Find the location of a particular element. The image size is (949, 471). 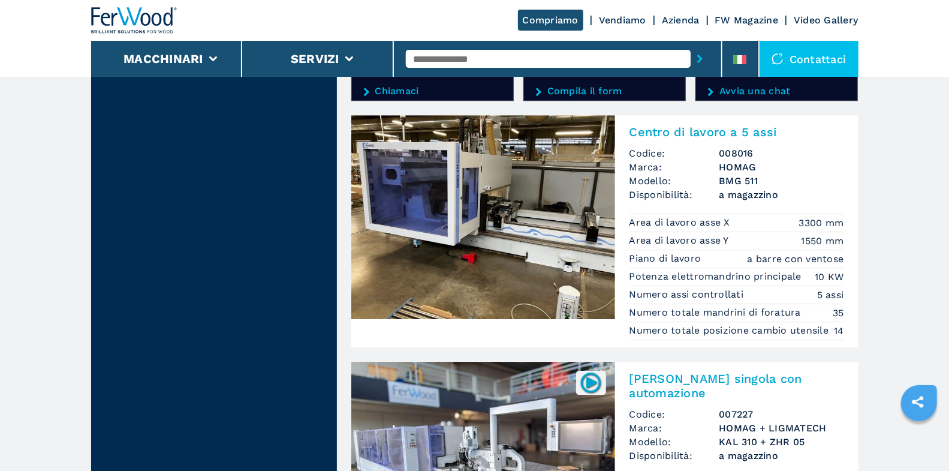

a: Compila il form is located at coordinates (604, 91).